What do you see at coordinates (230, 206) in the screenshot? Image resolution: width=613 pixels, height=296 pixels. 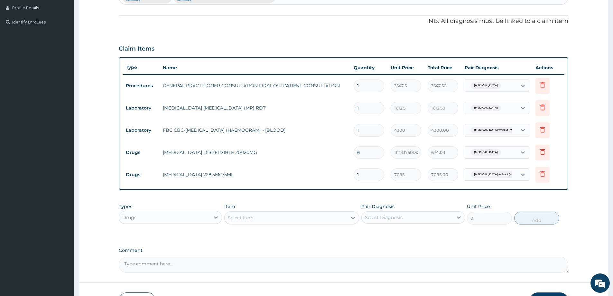 I see `label: Item` at bounding box center [230, 206].